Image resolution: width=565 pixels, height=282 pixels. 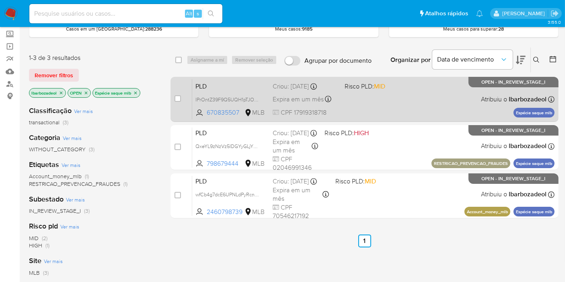 I want to click on button: search-icon, so click(x=211, y=14).